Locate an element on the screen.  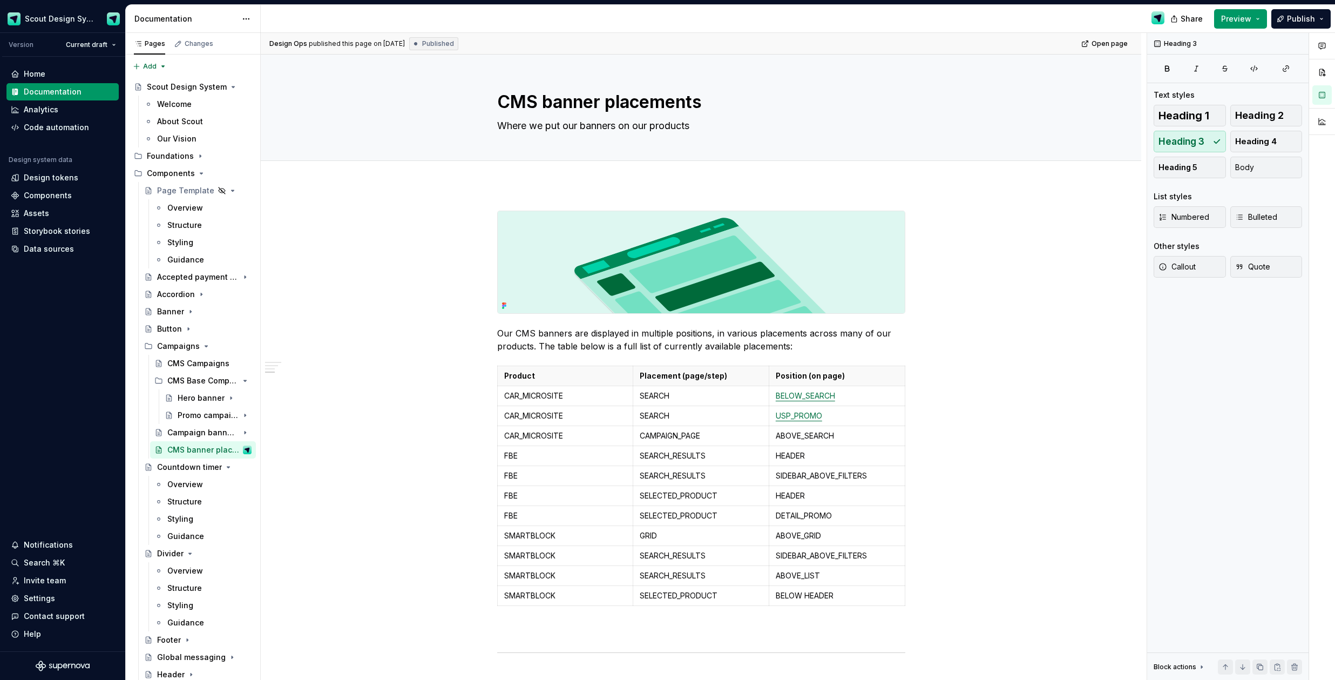
div: Our Vision is located at coordinates (177, 139).